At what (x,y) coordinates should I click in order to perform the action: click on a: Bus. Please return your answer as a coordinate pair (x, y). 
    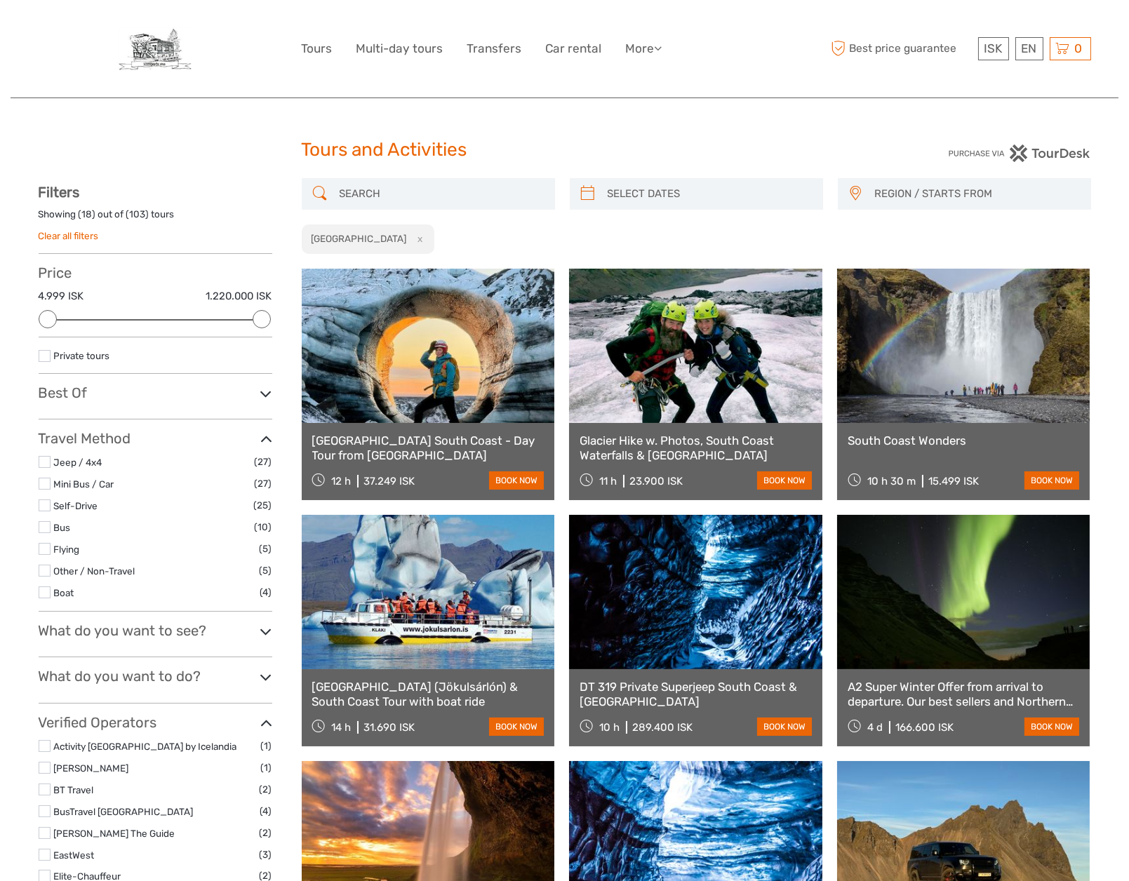
    Looking at the image, I should click on (62, 527).